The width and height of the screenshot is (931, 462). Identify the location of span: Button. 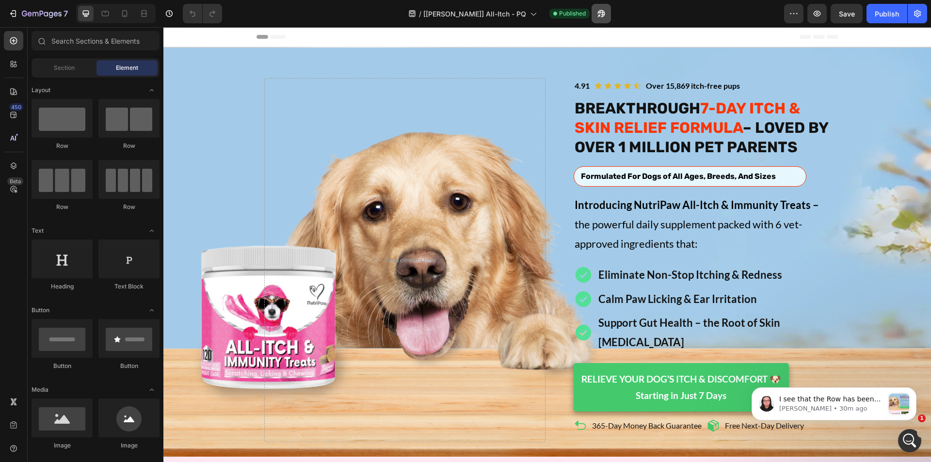
(40, 310).